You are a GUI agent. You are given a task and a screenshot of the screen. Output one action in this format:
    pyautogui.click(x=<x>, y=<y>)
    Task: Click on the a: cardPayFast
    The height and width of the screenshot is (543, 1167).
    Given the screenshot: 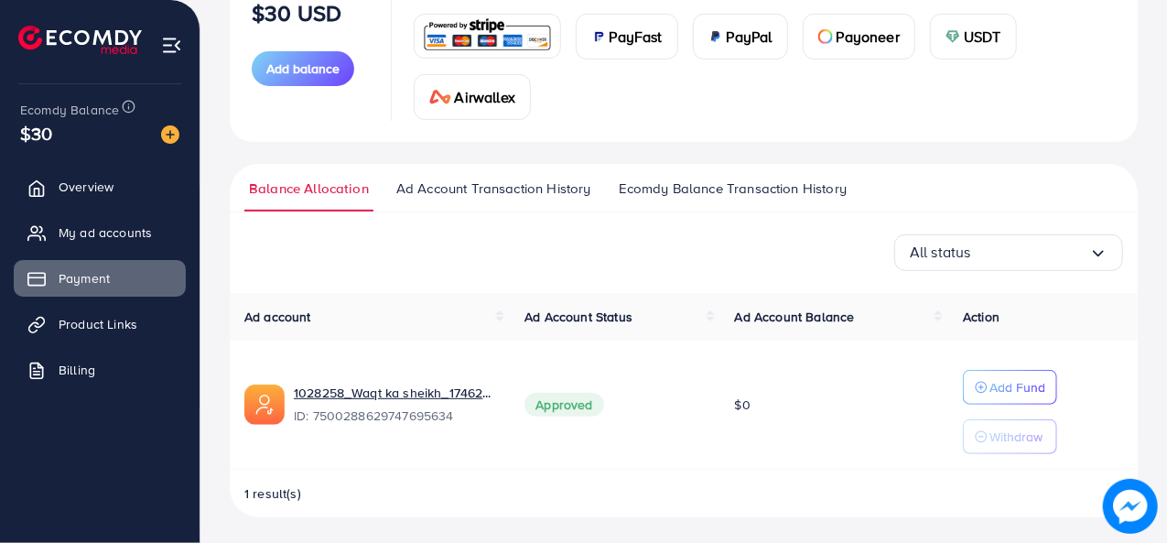 What is the action you would take?
    pyautogui.click(x=627, y=37)
    